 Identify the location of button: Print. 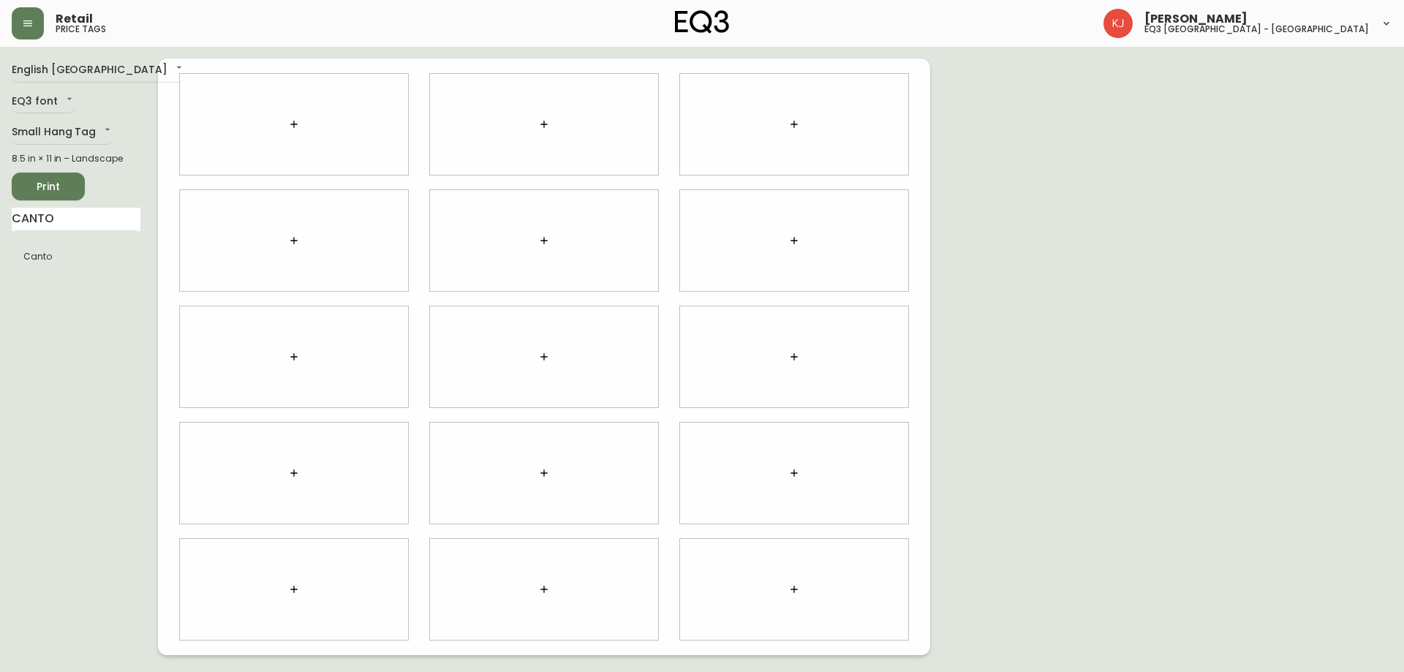
(48, 186).